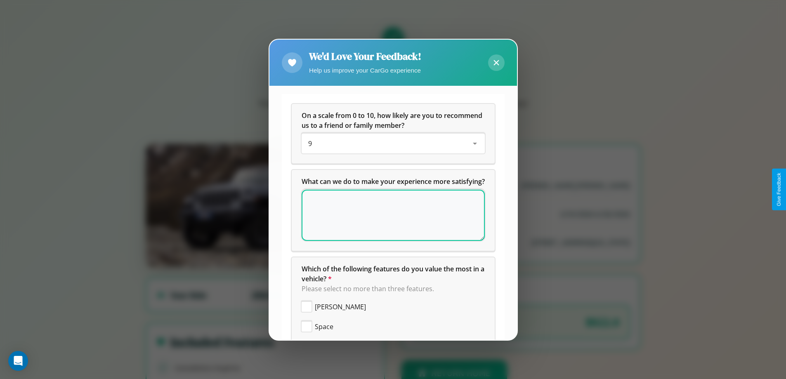  I want to click on span: 9, so click(310, 144).